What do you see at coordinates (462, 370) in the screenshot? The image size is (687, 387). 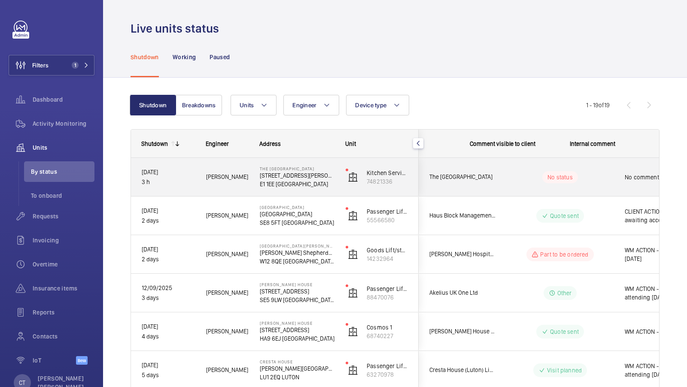 I see `span: Cresta House (Luton) Limited` at bounding box center [462, 370].